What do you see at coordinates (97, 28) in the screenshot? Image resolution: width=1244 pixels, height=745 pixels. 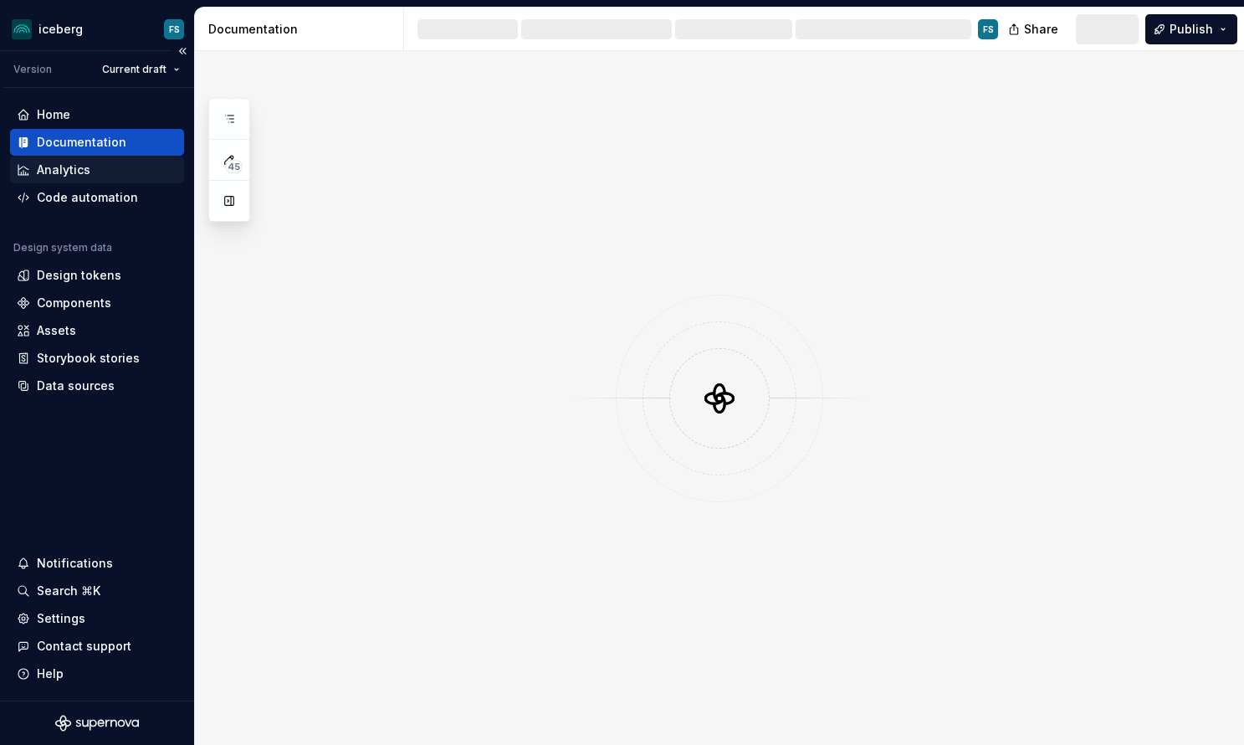 I see `button: icebergFS` at bounding box center [97, 28].